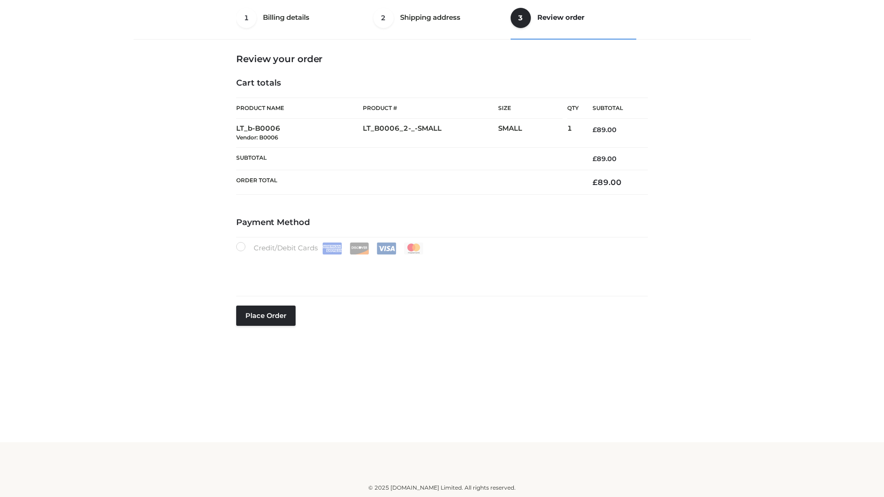  What do you see at coordinates (299, 108) in the screenshot?
I see `th: Product Name` at bounding box center [299, 108].